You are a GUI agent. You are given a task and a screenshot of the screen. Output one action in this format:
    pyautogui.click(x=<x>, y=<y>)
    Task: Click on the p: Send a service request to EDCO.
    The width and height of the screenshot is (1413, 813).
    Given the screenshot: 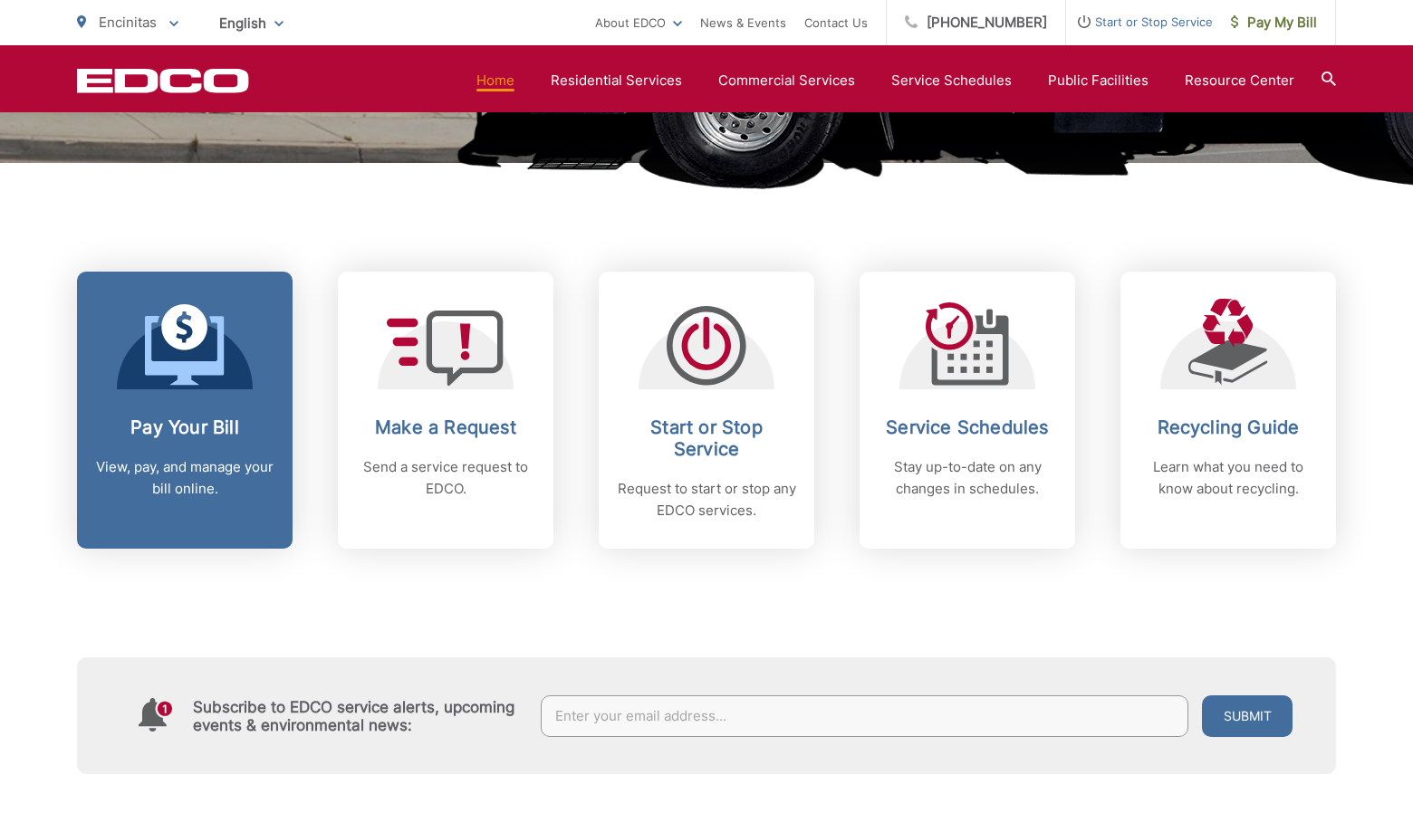 What is the action you would take?
    pyautogui.click(x=446, y=478)
    